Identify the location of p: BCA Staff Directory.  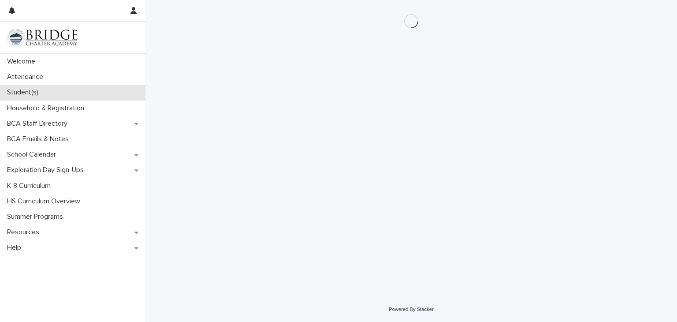
(39, 123).